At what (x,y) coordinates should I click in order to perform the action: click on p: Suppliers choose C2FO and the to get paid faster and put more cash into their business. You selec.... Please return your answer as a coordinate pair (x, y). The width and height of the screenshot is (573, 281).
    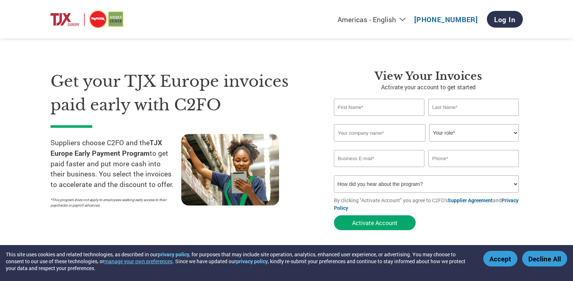
    Looking at the image, I should click on (116, 164).